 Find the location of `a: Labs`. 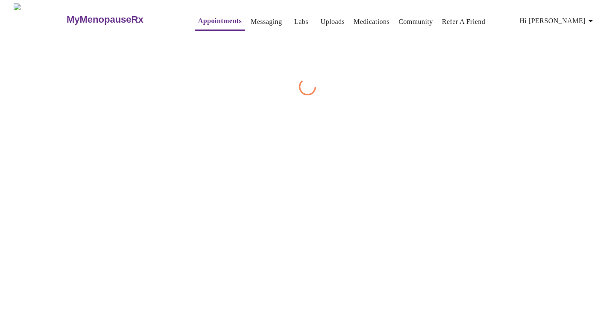

a: Labs is located at coordinates (301, 22).